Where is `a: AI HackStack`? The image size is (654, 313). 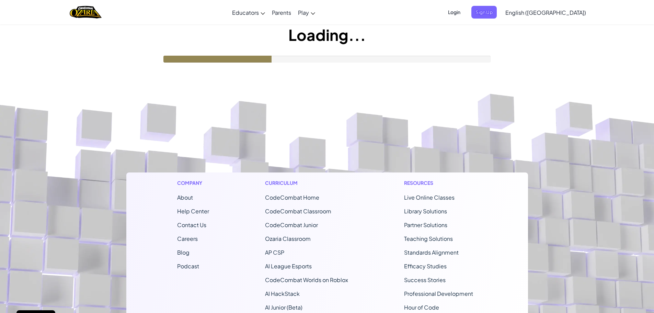 a: AI HackStack is located at coordinates (282, 293).